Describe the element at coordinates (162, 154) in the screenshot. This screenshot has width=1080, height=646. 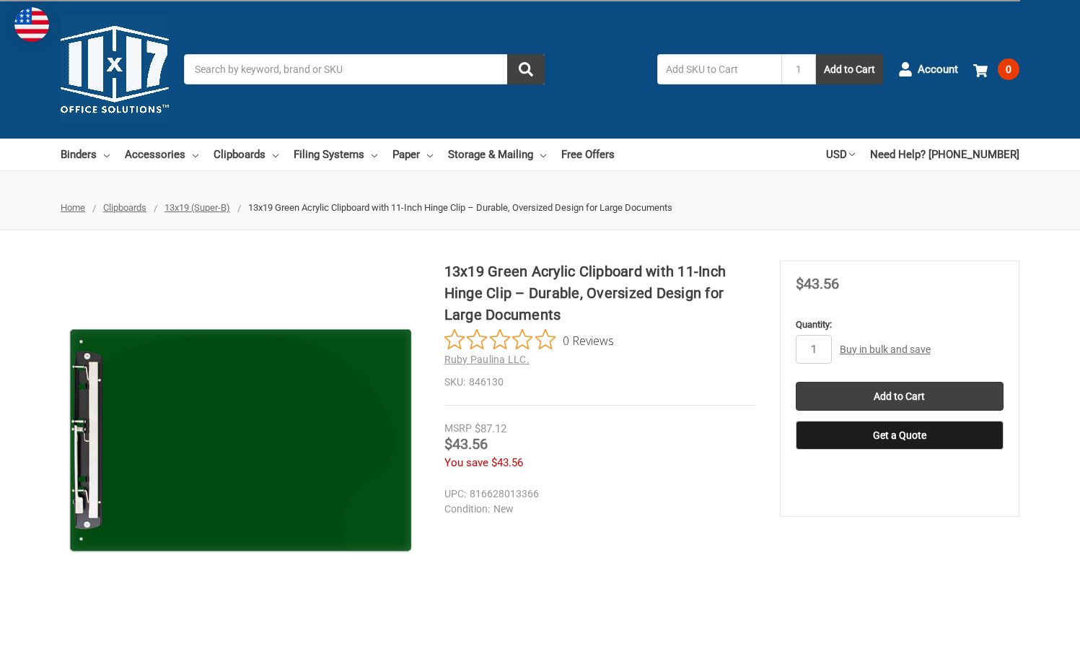
I see `a: Accessories` at that location.